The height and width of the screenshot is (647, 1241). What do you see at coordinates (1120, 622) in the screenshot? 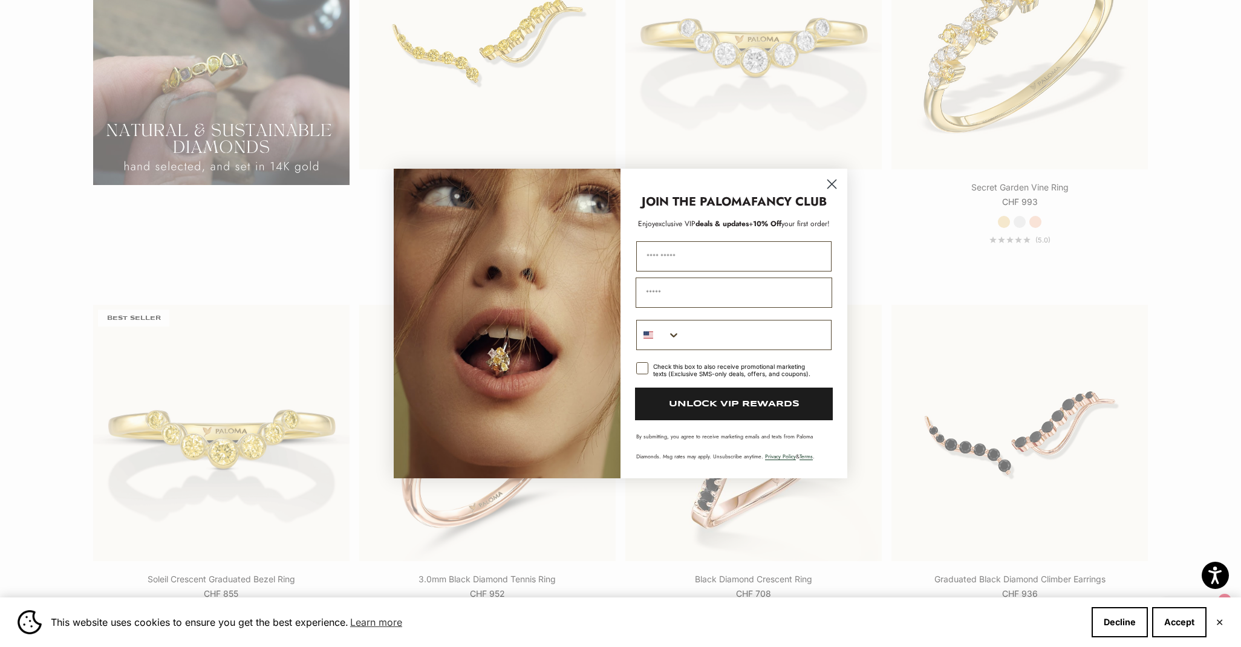
I see `button: Decline` at bounding box center [1120, 622].